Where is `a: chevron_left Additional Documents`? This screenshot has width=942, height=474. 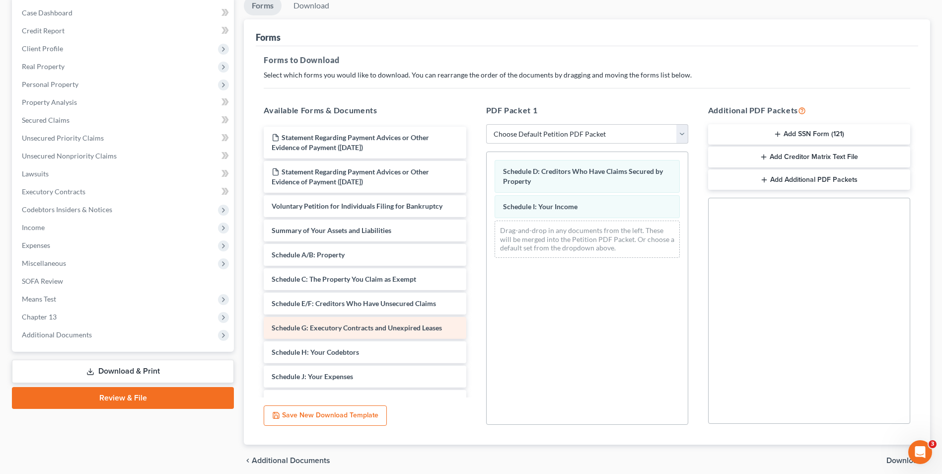
a: chevron_left Additional Documents is located at coordinates (287, 461).